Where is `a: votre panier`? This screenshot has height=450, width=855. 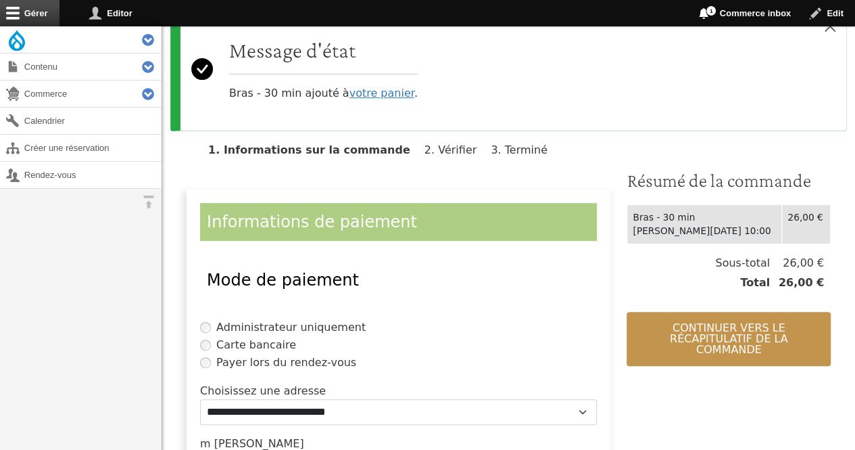
a: votre panier is located at coordinates (382, 93).